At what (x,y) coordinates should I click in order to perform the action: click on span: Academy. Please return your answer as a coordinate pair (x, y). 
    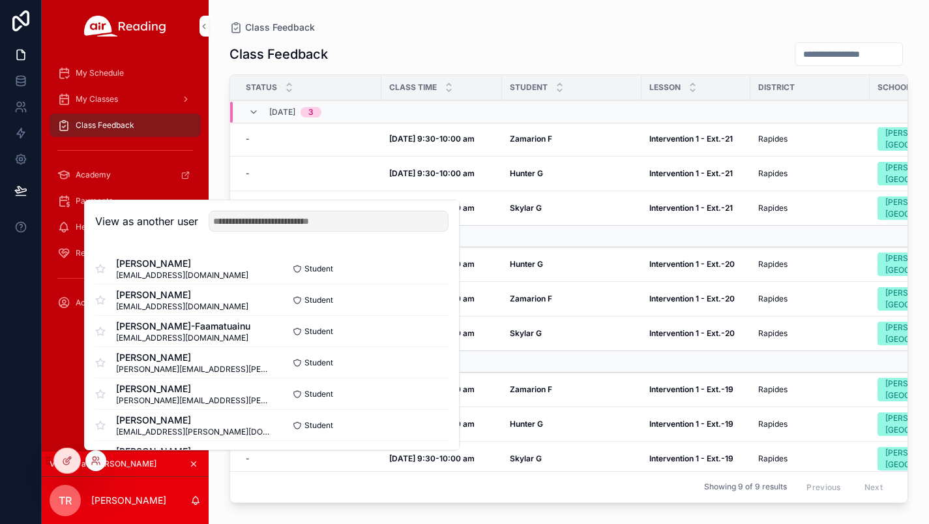
    Looking at the image, I should click on (93, 175).